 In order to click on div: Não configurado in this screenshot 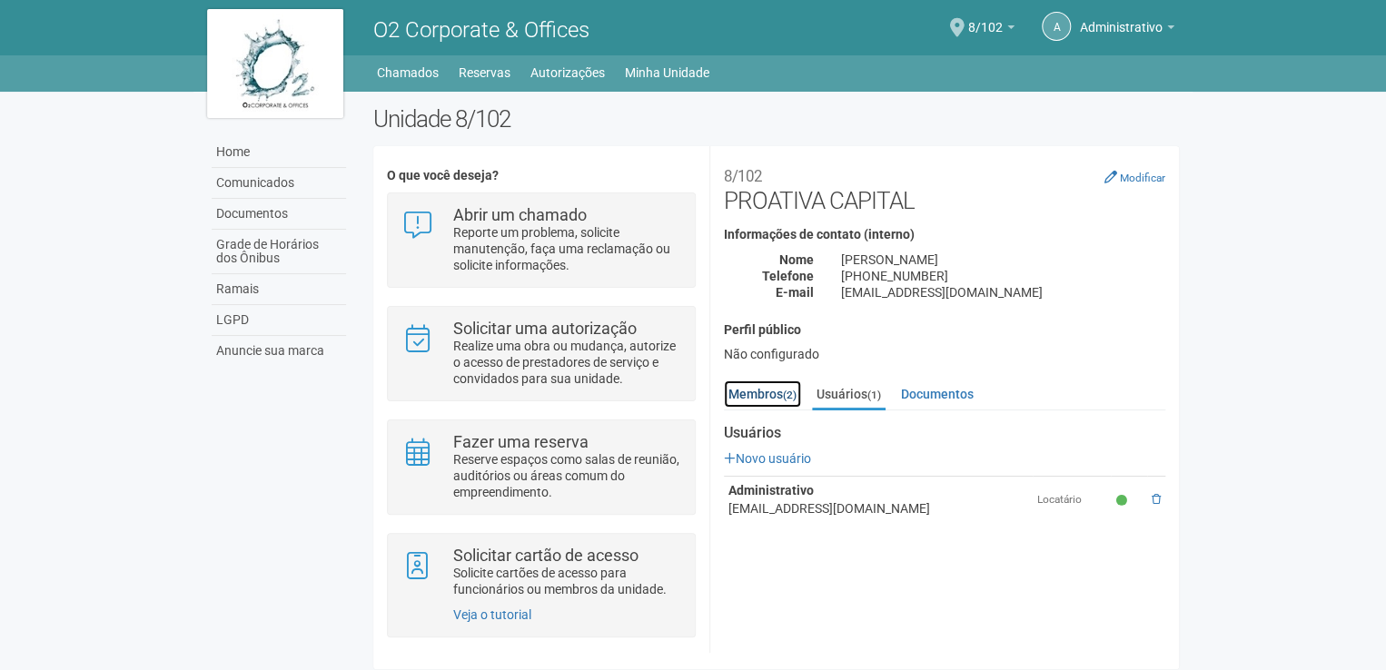, I will do `click(944, 354)`.